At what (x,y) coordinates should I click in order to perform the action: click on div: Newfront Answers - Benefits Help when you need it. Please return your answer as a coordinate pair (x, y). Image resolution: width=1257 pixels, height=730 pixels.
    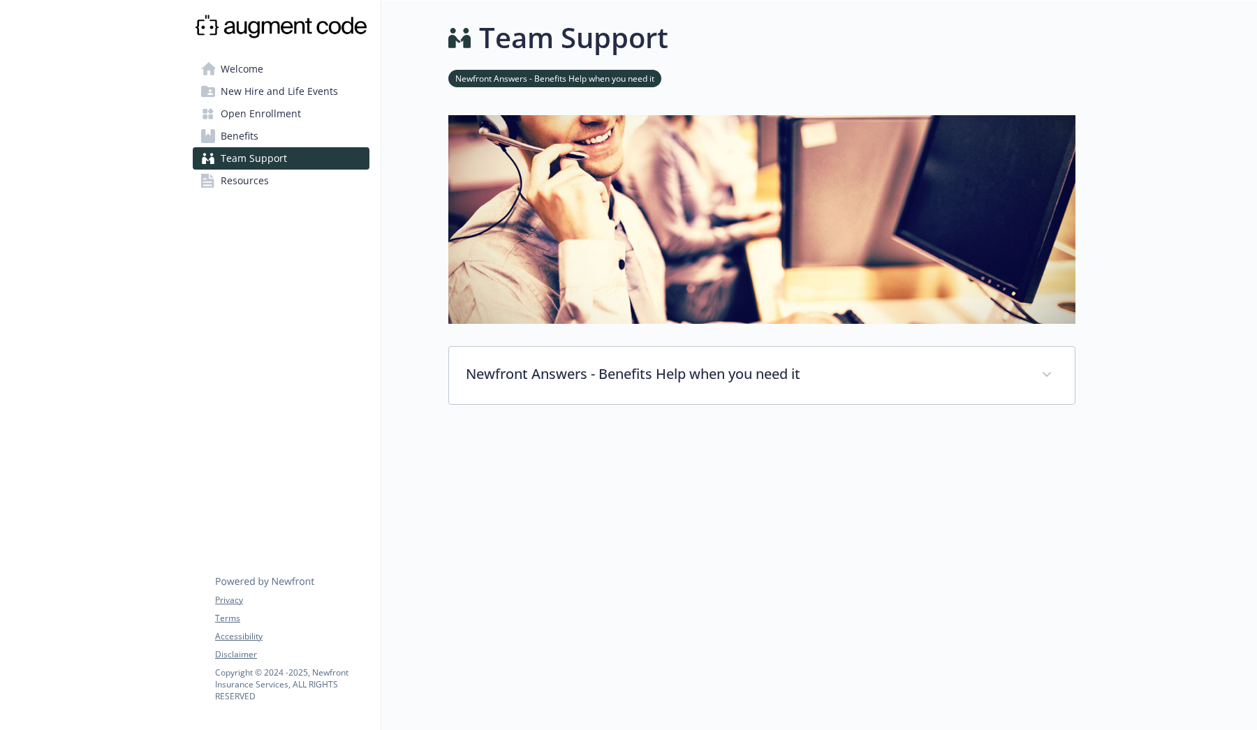
    Looking at the image, I should click on (762, 376).